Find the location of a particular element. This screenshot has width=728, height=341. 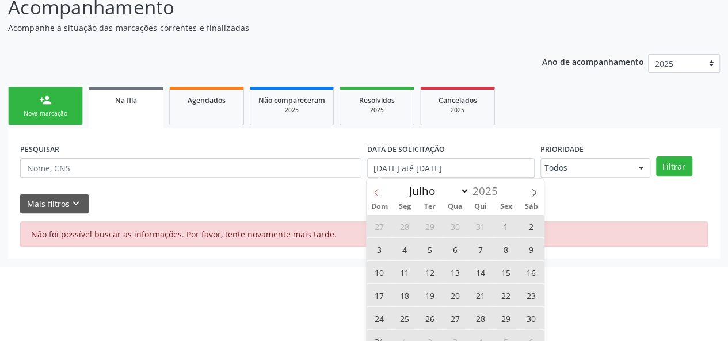

label: PESQUISAR is located at coordinates (40, 149).